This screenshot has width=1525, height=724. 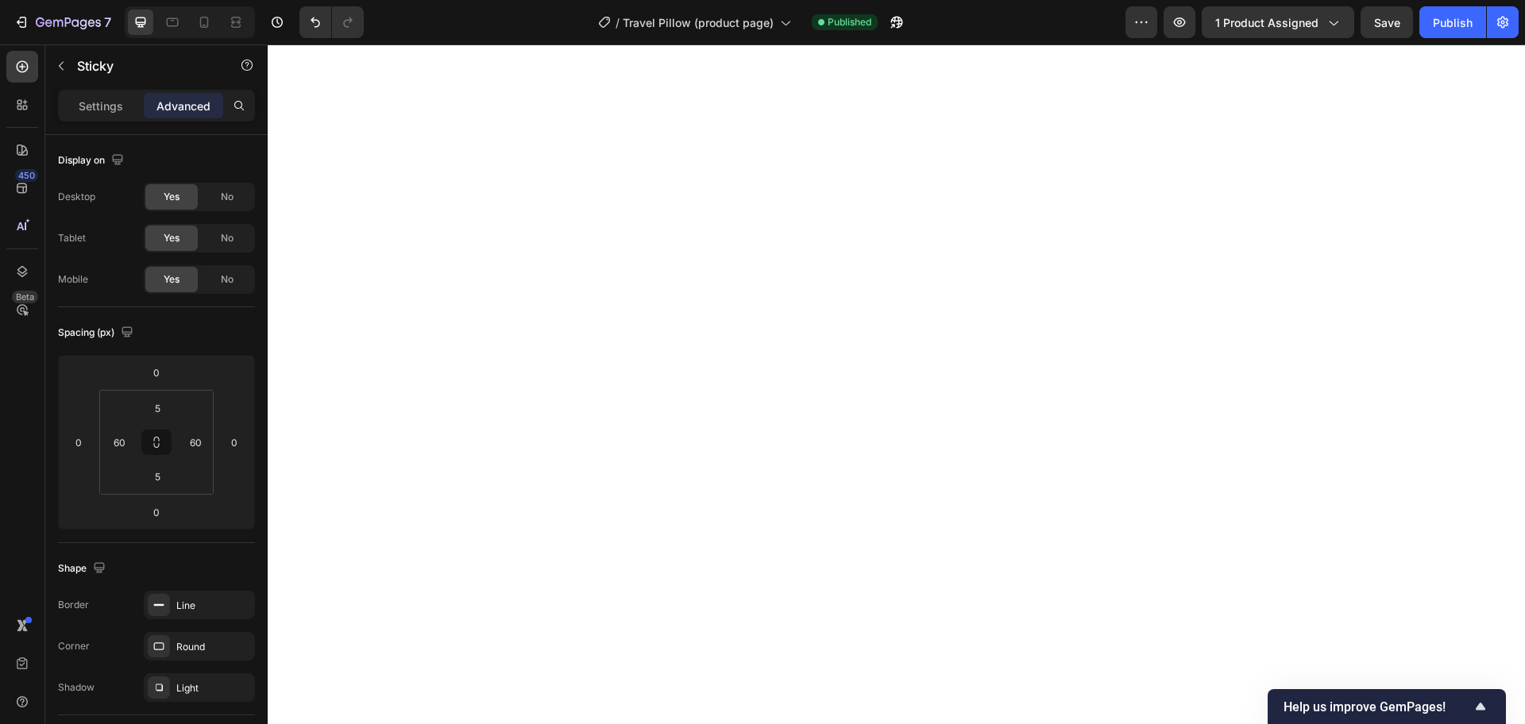 What do you see at coordinates (1453, 22) in the screenshot?
I see `button: Publish` at bounding box center [1453, 22].